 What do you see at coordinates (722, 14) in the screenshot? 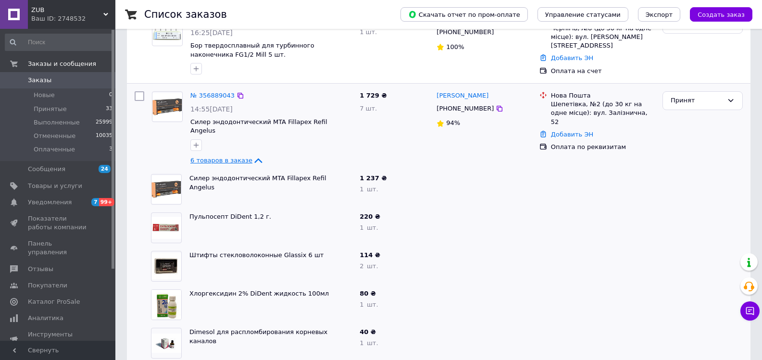
I see `button: Создать заказ` at bounding box center [722, 14].